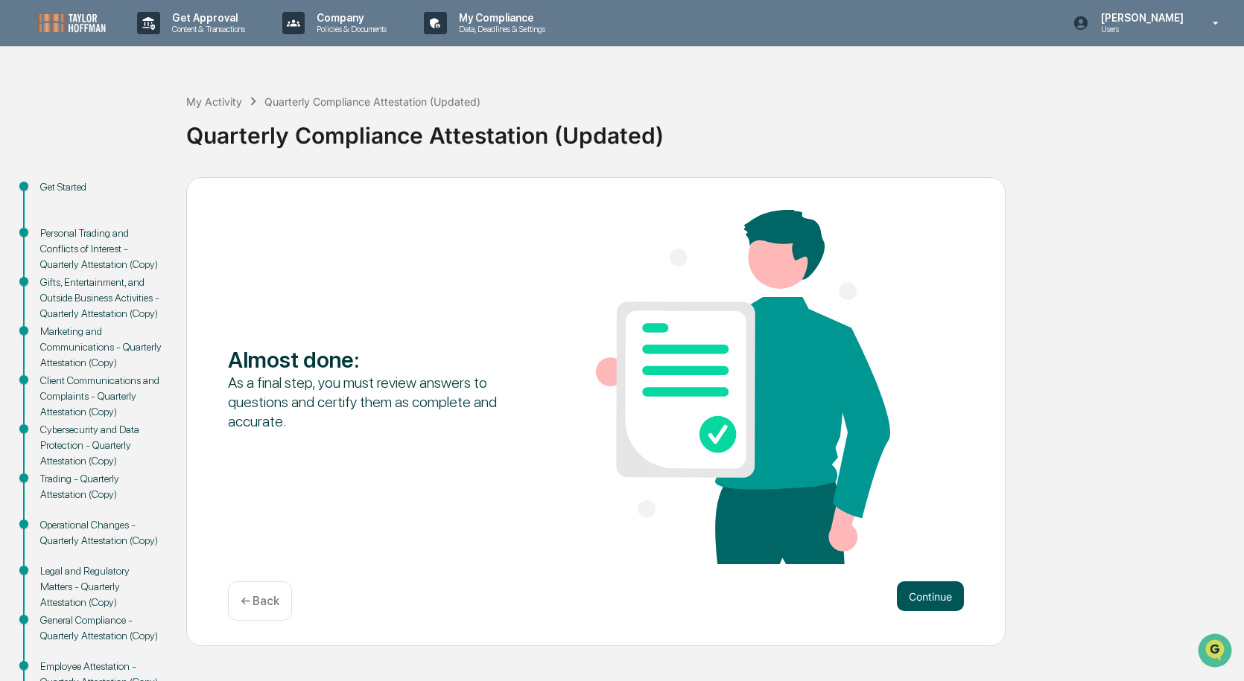 The image size is (1244, 681). I want to click on span: Attestations, so click(153, 195).